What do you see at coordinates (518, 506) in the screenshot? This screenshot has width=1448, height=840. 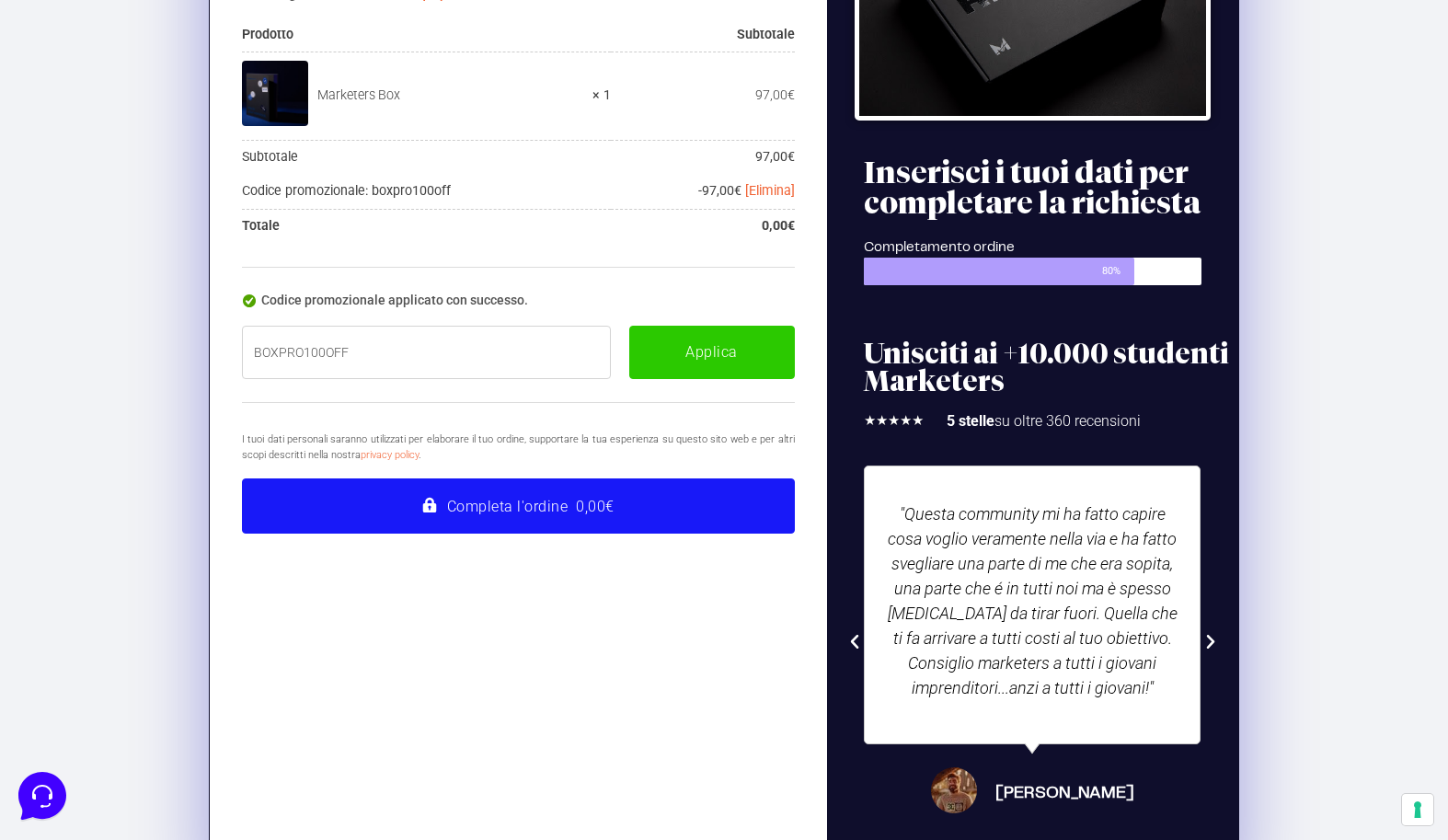 I see `button: Completa l'ordine 0,00€` at bounding box center [518, 506].